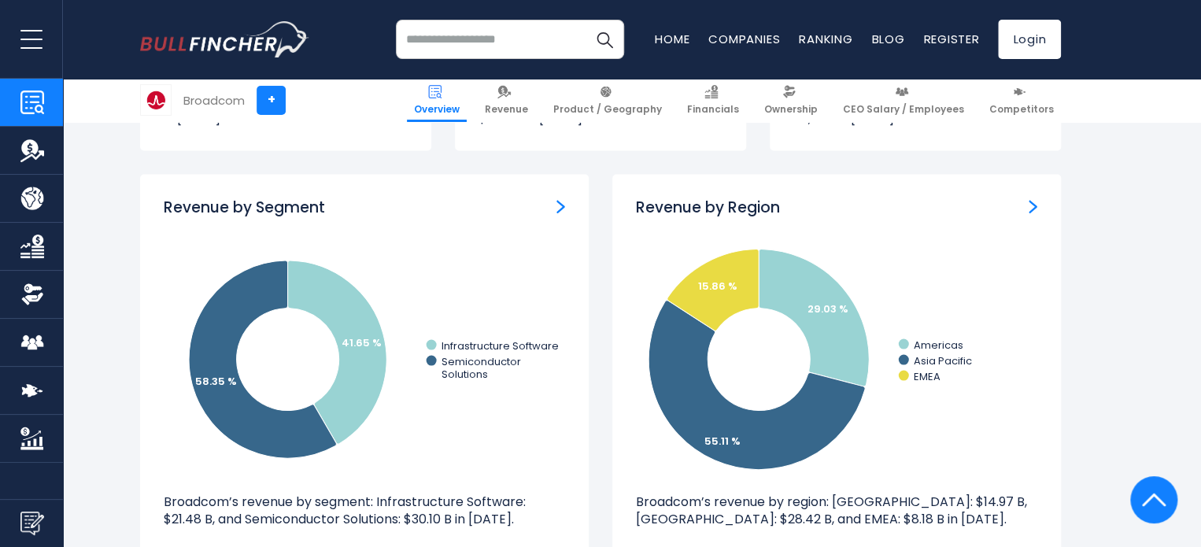 The image size is (1201, 547). I want to click on h3: Revenue by Segment, so click(244, 207).